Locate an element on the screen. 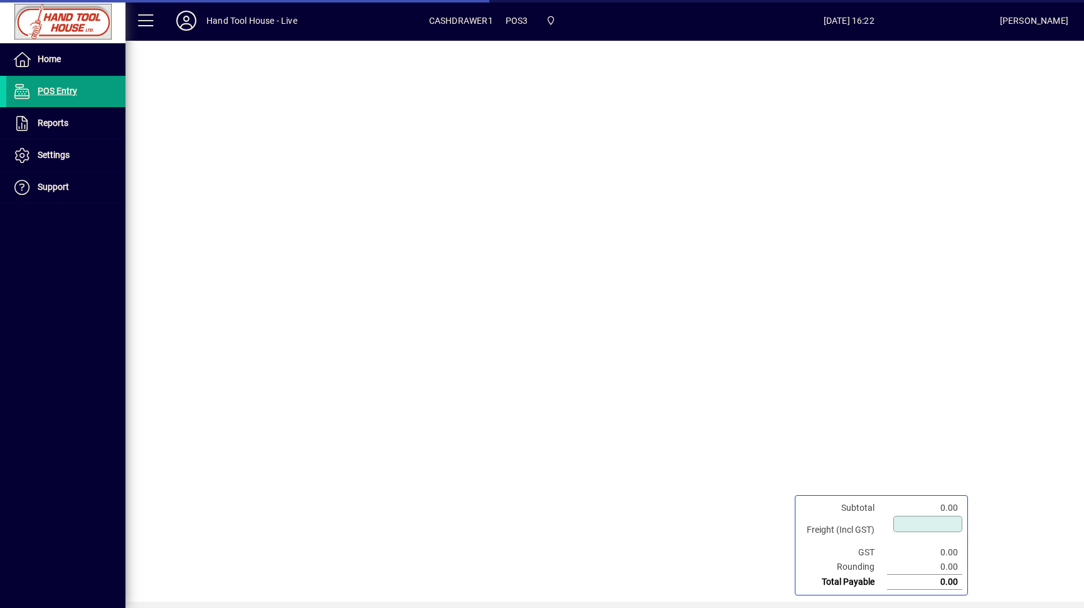  a: Settings is located at coordinates (66, 156).